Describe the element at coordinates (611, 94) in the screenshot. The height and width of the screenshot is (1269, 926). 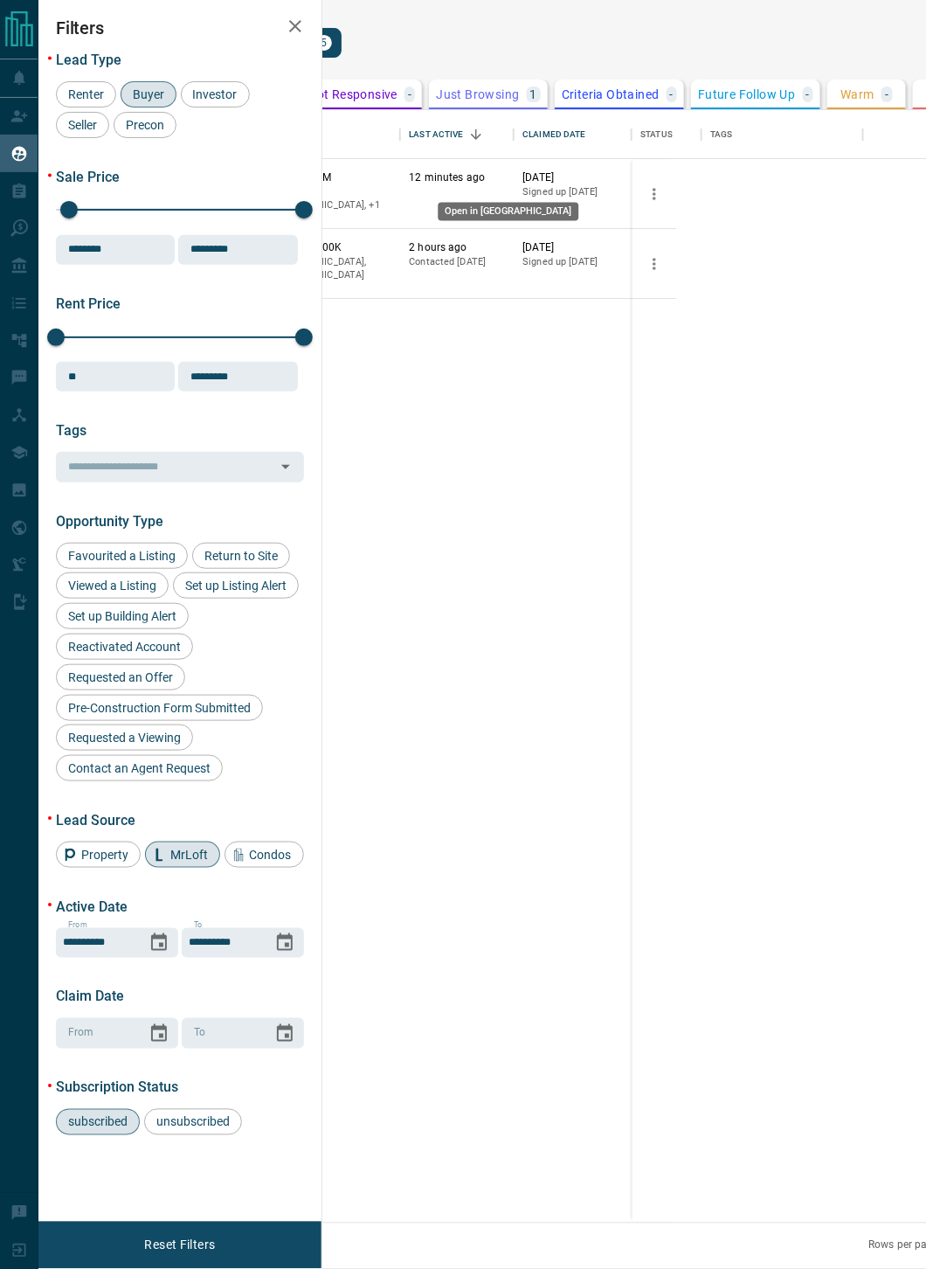
I see `p: Criteria Obtained` at that location.